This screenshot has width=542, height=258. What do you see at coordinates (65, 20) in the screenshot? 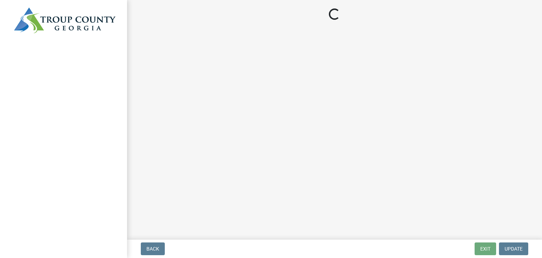
I see `img: Troup County, Georgia` at bounding box center [65, 20].